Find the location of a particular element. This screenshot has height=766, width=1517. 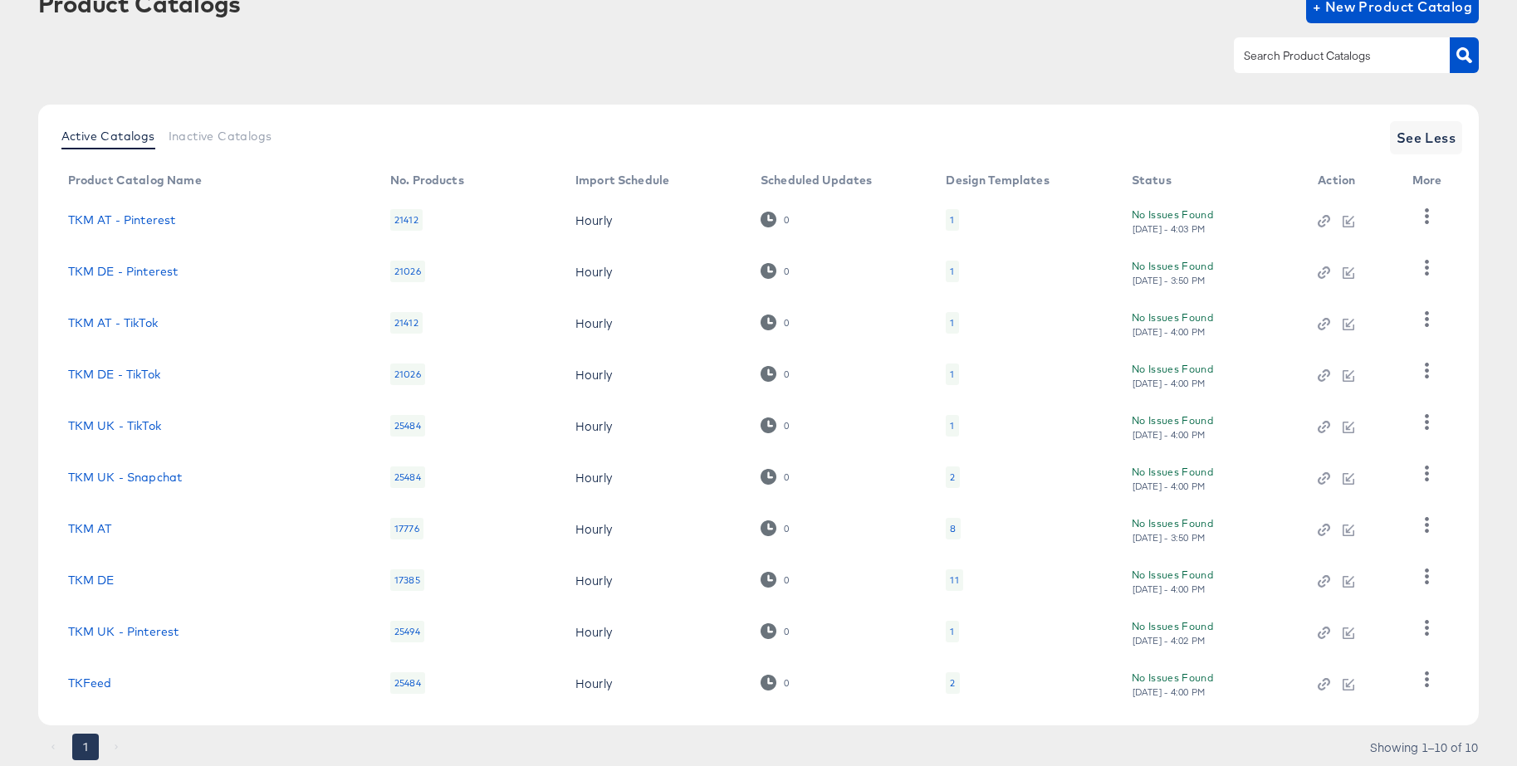

a: TKM DE - TikTok is located at coordinates (114, 374).